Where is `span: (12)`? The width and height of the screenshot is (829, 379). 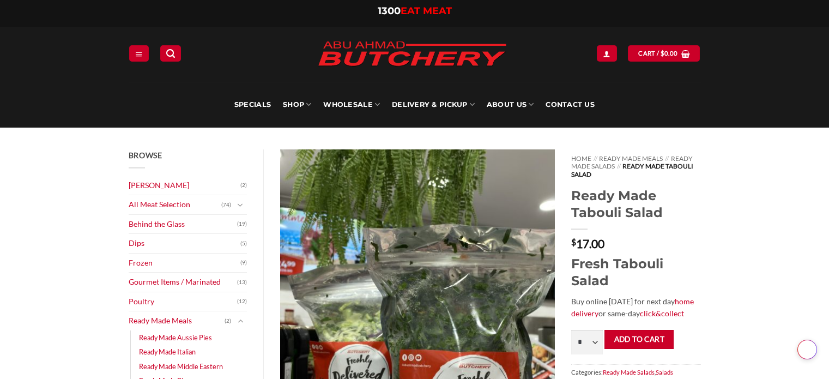
span: (12) is located at coordinates (242, 301).